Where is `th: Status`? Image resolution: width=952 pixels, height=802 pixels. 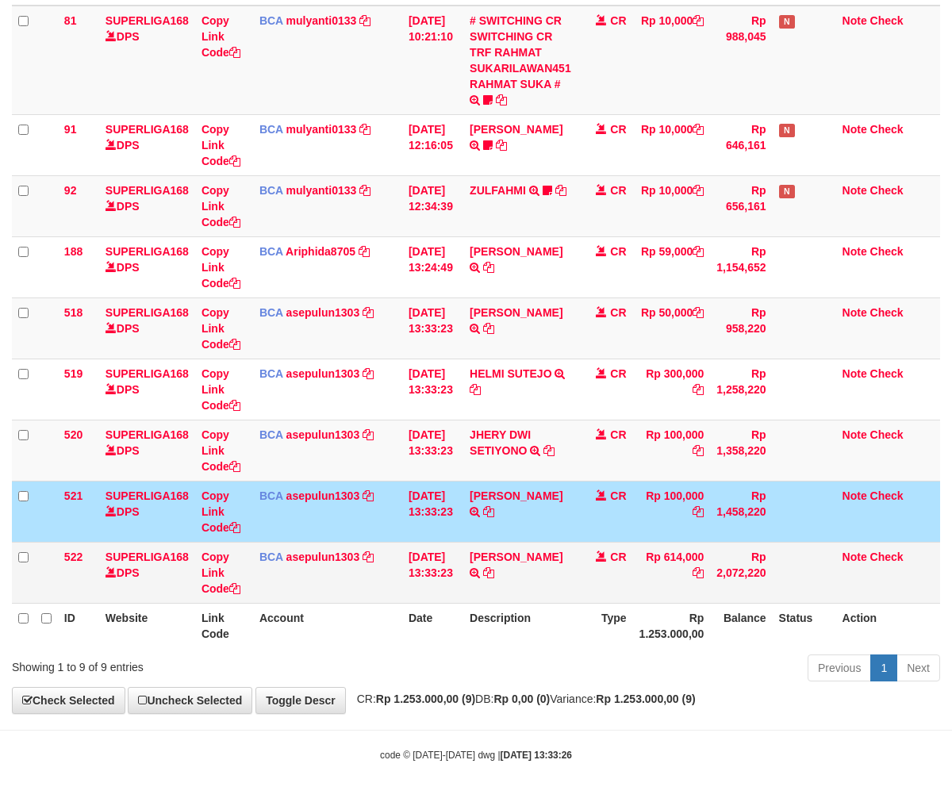 th: Status is located at coordinates (805, 625).